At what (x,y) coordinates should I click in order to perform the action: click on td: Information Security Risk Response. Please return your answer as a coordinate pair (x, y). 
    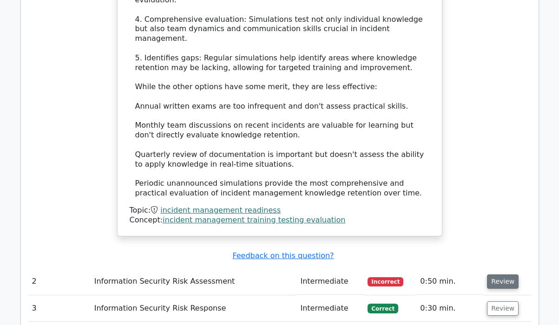
    Looking at the image, I should click on (194, 309).